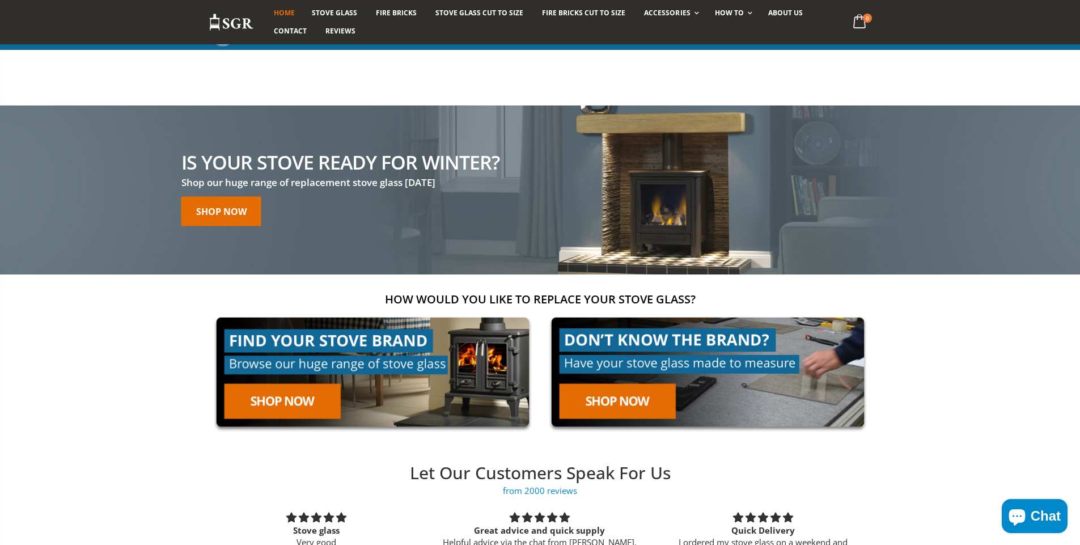 This screenshot has width=1080, height=545. Describe the element at coordinates (316, 530) in the screenshot. I see `div: Stove glass` at that location.